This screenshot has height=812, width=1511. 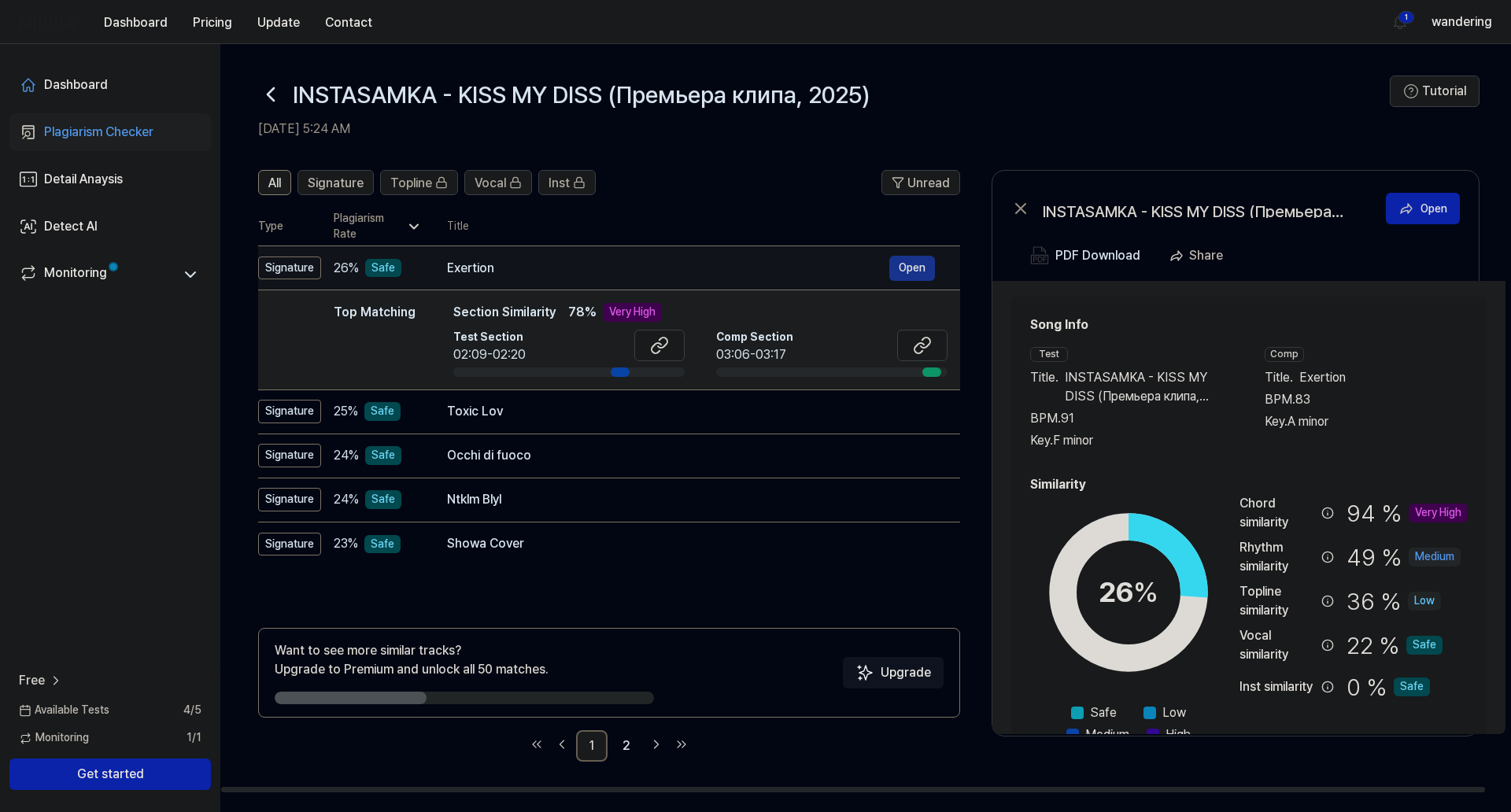 What do you see at coordinates (632, 312) in the screenshot?
I see `font: Very High` at bounding box center [632, 312].